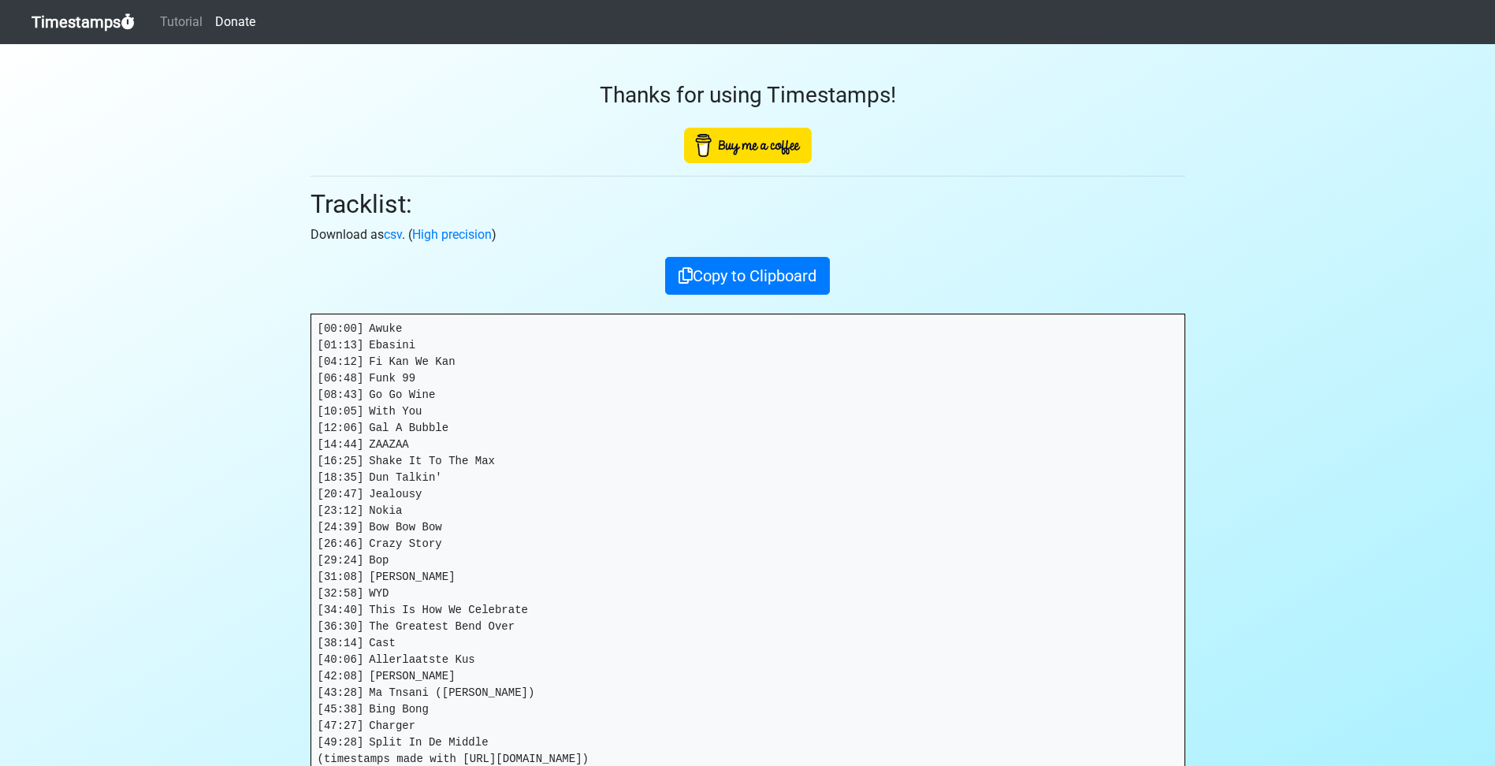 This screenshot has width=1495, height=766. I want to click on a: csv, so click(392, 234).